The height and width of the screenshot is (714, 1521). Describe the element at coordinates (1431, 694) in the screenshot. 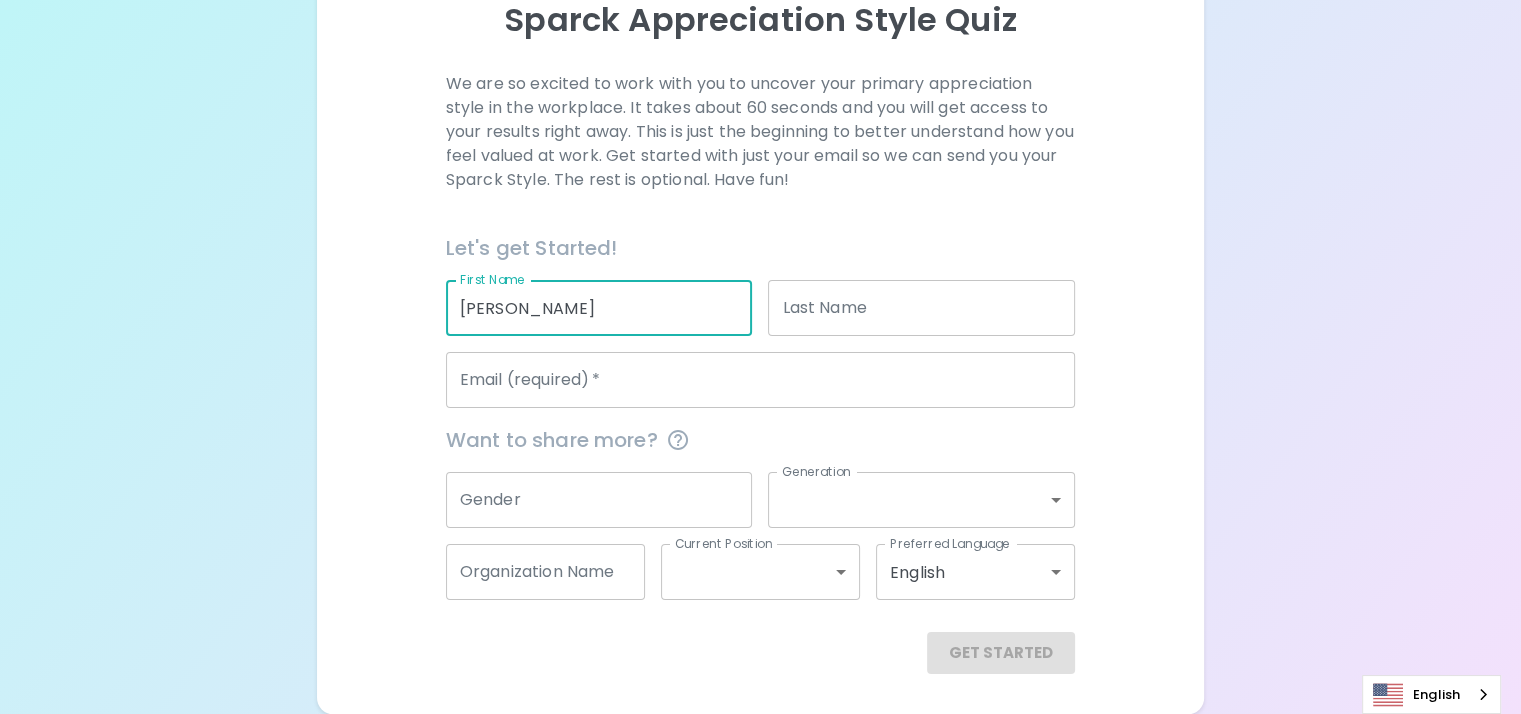

I see `aside: Language selected: English` at that location.